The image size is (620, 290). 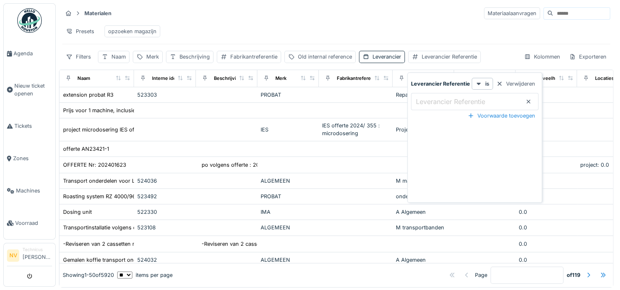 I want to click on div: Verwijderen, so click(x=516, y=84).